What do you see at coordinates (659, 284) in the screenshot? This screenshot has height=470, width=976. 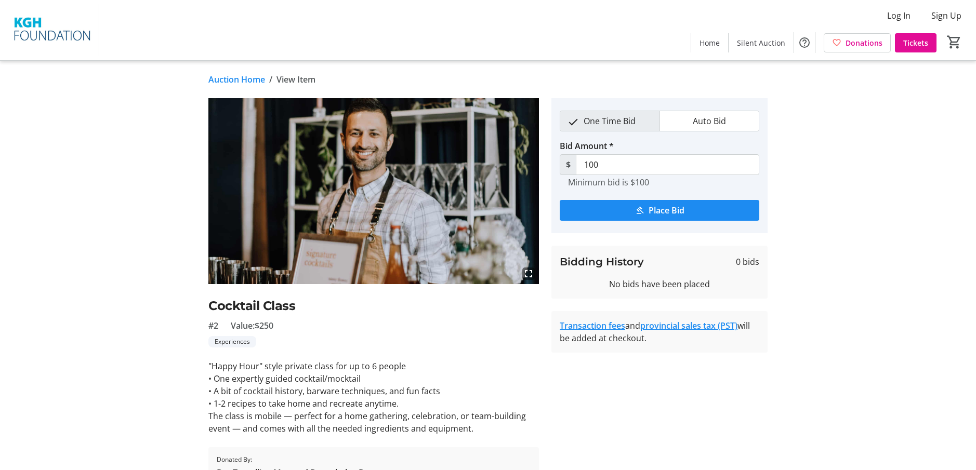 I see `div: No bids have been placed` at bounding box center [659, 284].